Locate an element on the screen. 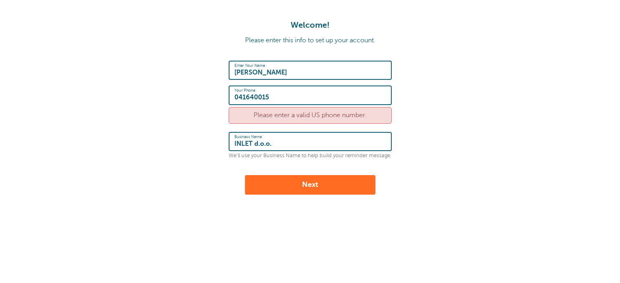  h1: Welcome! is located at coordinates (310, 25).